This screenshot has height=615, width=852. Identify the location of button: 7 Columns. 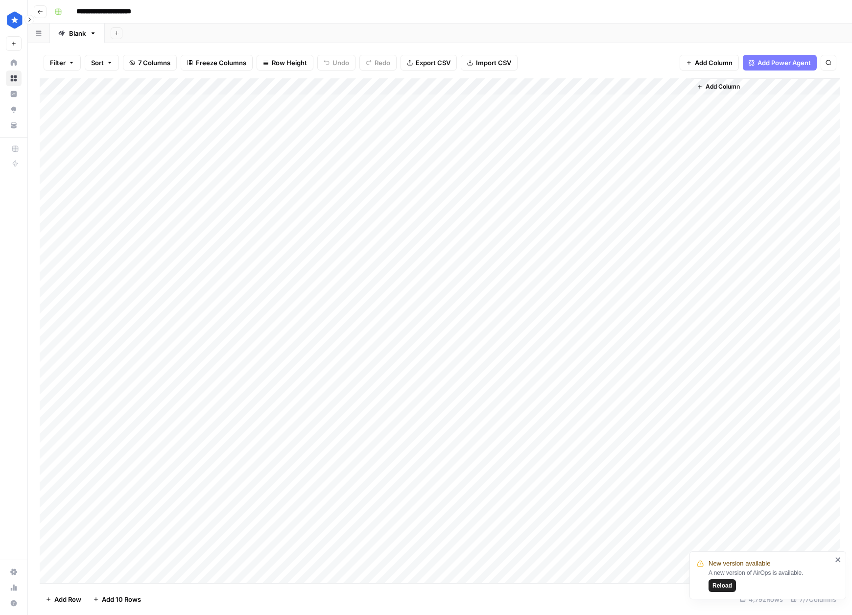
(150, 63).